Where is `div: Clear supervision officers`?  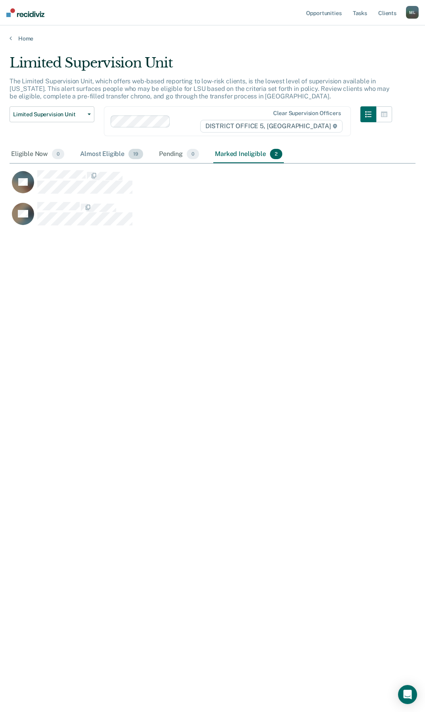 div: Clear supervision officers is located at coordinates (307, 113).